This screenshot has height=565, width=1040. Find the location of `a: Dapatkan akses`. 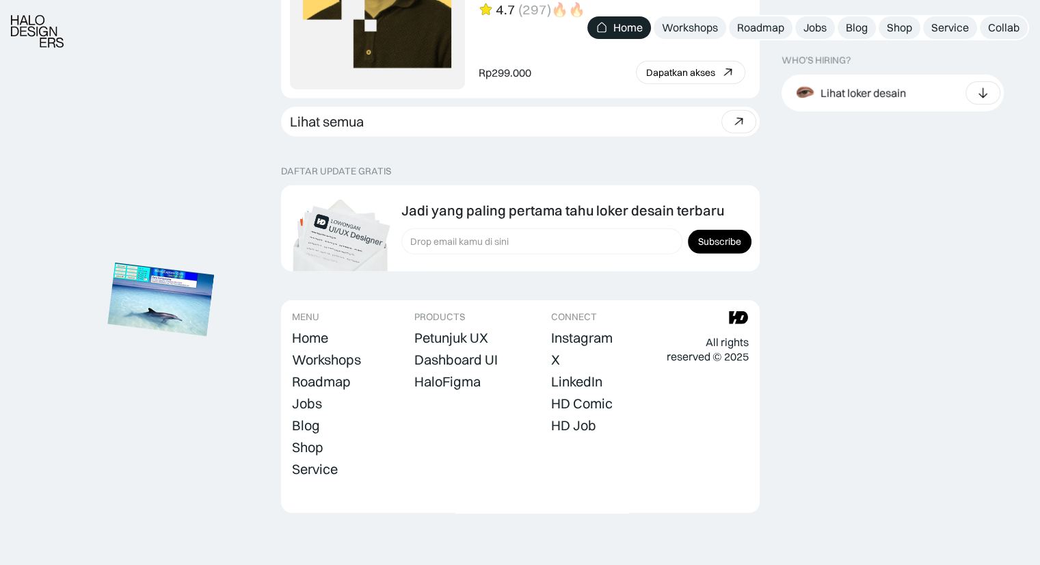

a: Dapatkan akses is located at coordinates (691, 73).